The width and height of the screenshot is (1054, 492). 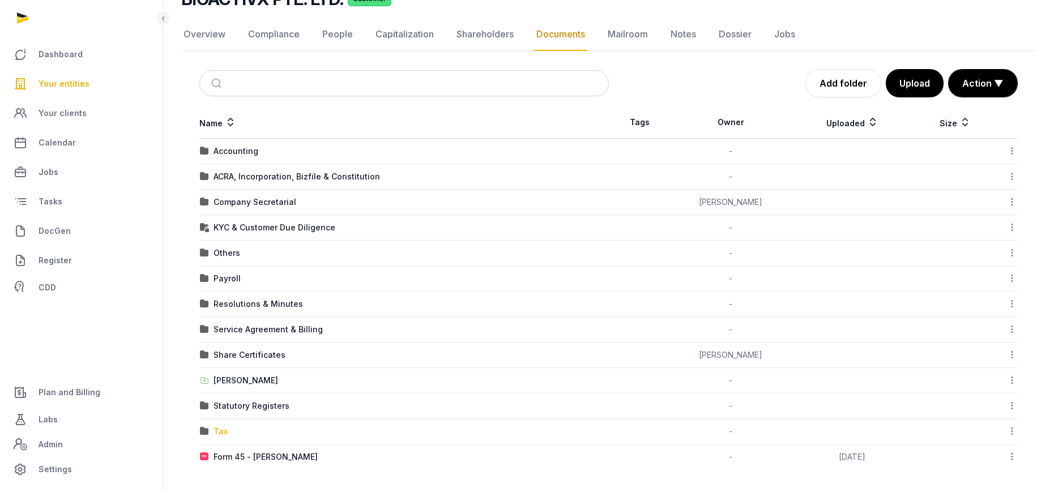 What do you see at coordinates (81, 202) in the screenshot?
I see `a: Tasks` at bounding box center [81, 202].